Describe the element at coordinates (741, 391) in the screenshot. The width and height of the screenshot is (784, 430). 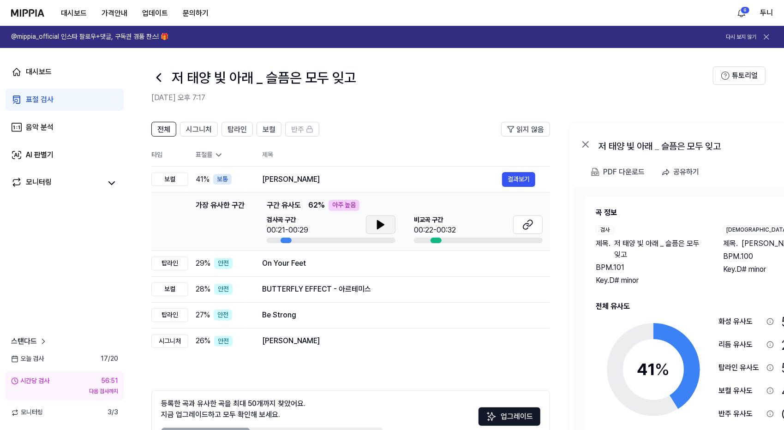
I see `div: 보컬 유사도` at that location.